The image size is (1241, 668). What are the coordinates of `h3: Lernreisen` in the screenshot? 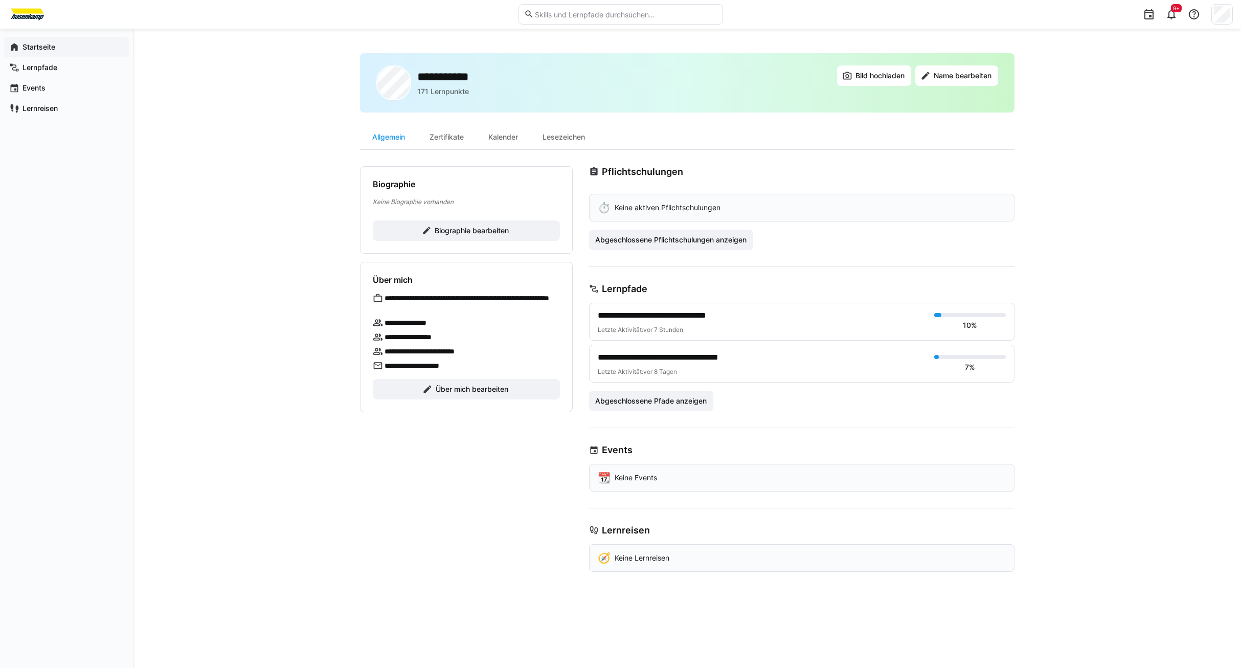 It's located at (626, 530).